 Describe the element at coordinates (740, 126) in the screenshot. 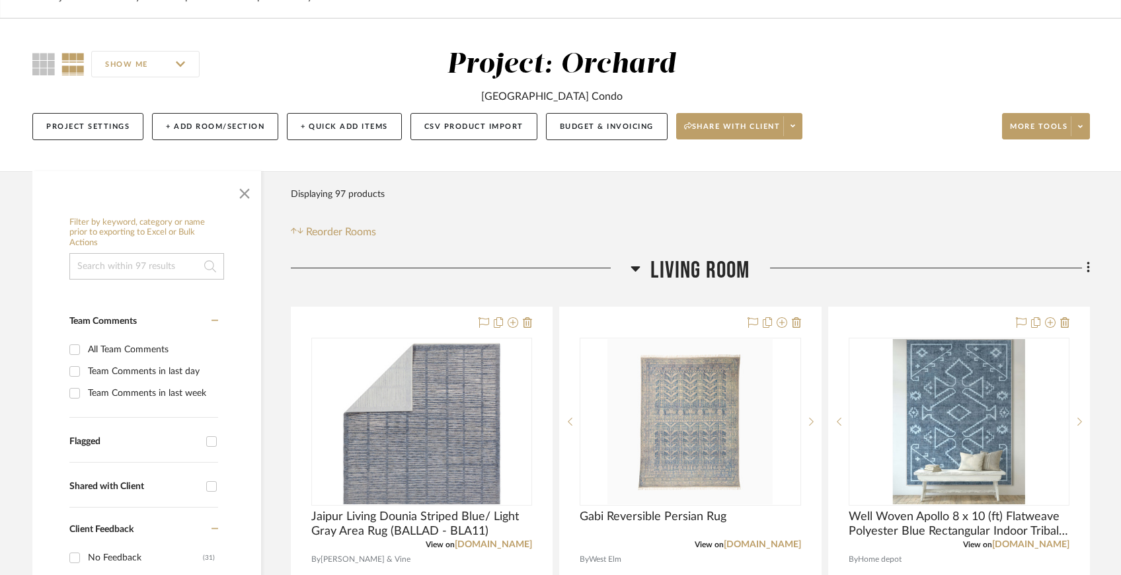

I see `button: Share with client` at that location.